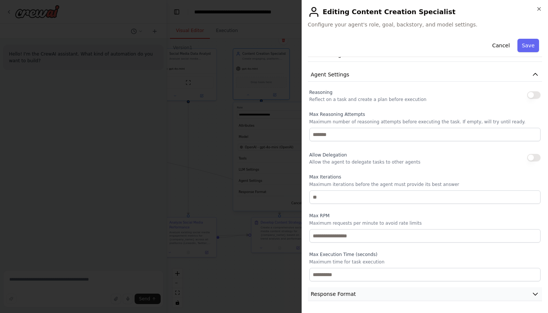  I want to click on button: Response Format, so click(425, 294).